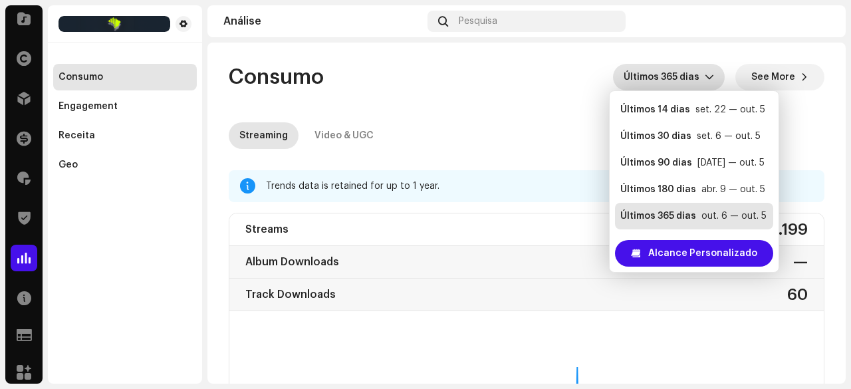 The width and height of the screenshot is (851, 389). Describe the element at coordinates (125, 106) in the screenshot. I see `re-m-nav-item: Engagement` at that location.